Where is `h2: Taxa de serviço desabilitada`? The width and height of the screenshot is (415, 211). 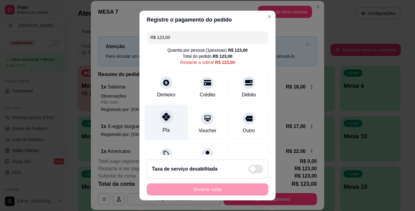
h2: Taxa de serviço desabilitada is located at coordinates (185, 169).